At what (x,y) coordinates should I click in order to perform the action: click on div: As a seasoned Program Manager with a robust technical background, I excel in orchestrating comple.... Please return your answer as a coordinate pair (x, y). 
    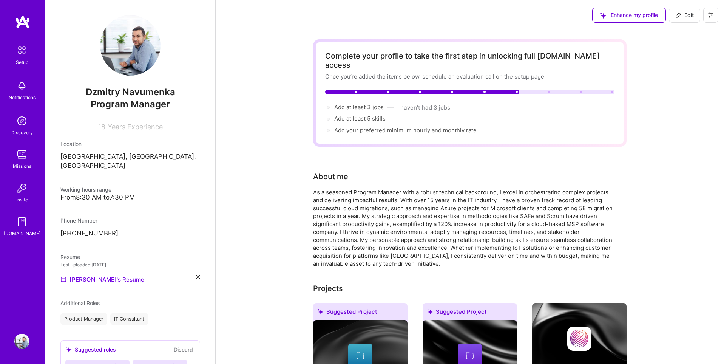
    Looking at the image, I should click on (464, 228).